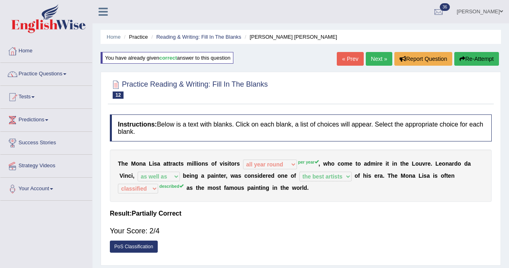 This screenshot has height=268, width=509. Describe the element at coordinates (46, 187) in the screenshot. I see `a: Your Account` at that location.